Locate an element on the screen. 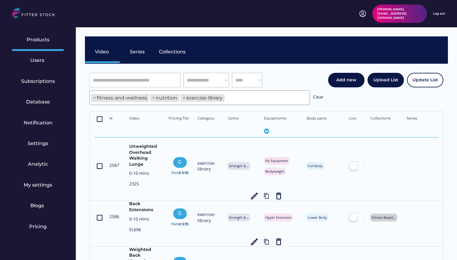  div: Back Extensions is located at coordinates (146, 206).